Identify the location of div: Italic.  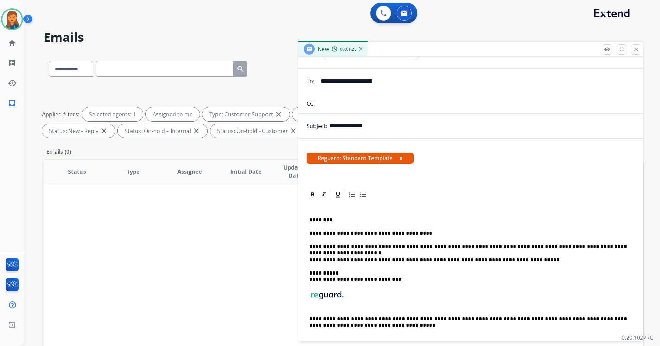
(324, 195).